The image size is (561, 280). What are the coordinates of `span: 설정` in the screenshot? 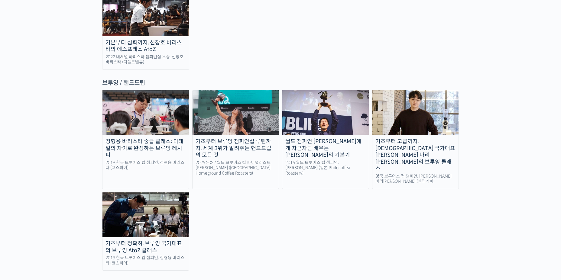 It's located at (97, 203).